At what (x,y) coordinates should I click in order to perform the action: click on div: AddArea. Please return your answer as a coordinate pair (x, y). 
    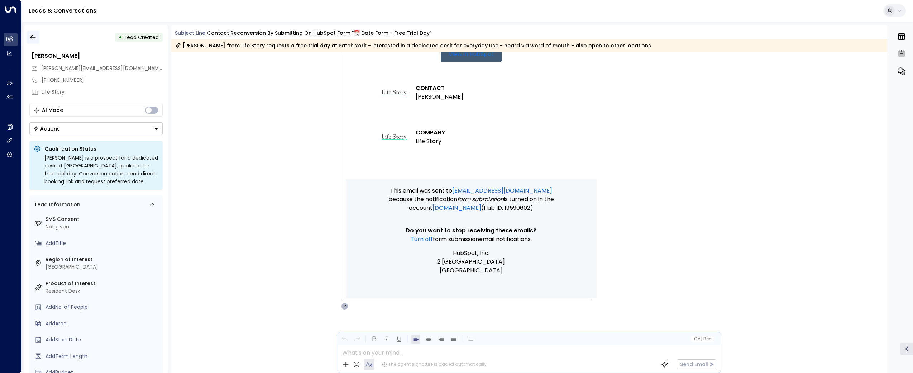
    Looking at the image, I should click on (102, 323).